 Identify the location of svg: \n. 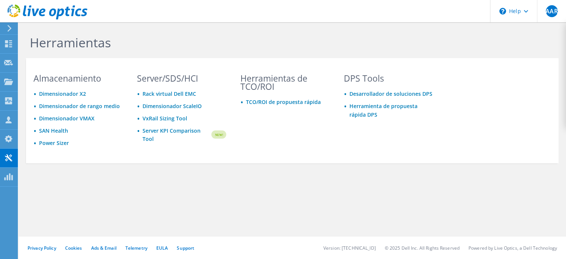
(503, 11).